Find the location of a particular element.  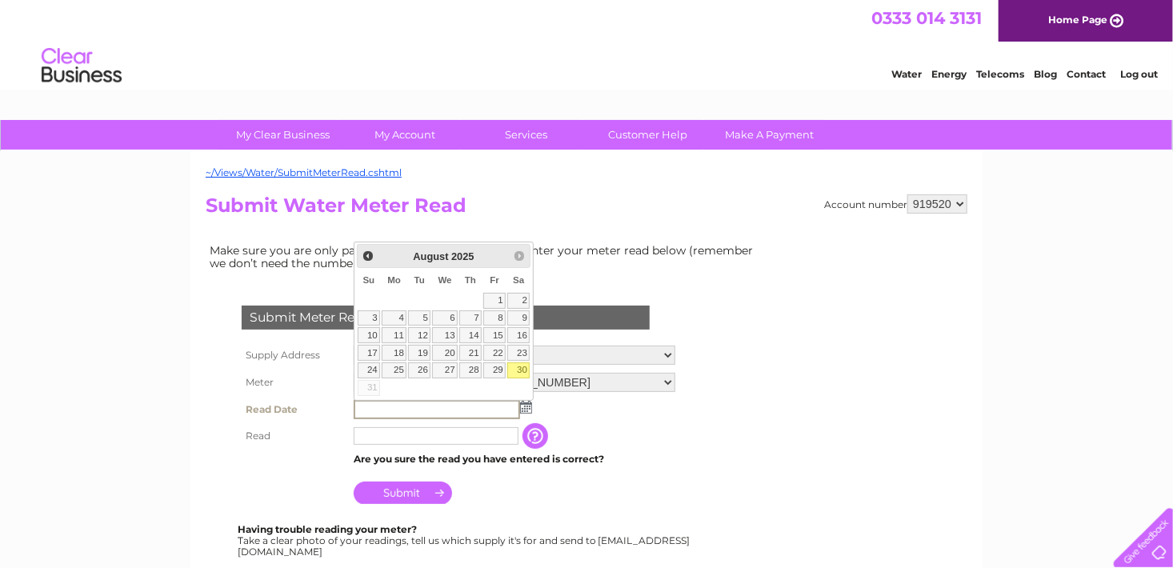

a: 29 is located at coordinates (494, 370).